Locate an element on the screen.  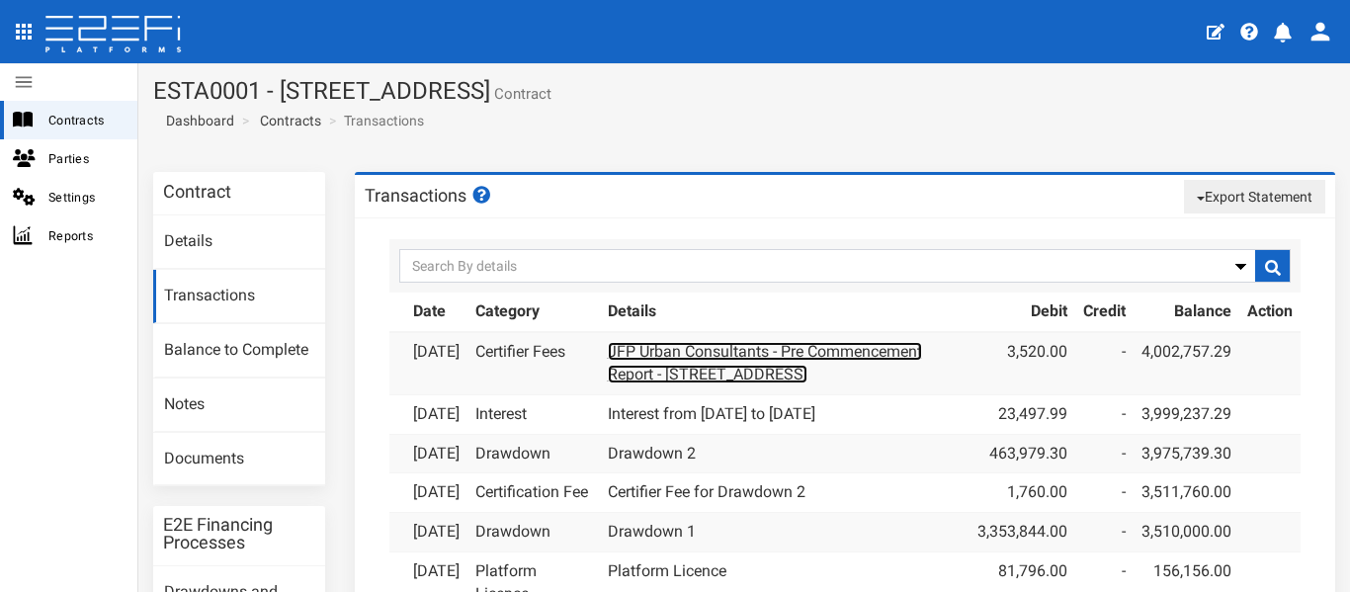
td: 3,975,739.30 is located at coordinates (1186, 454).